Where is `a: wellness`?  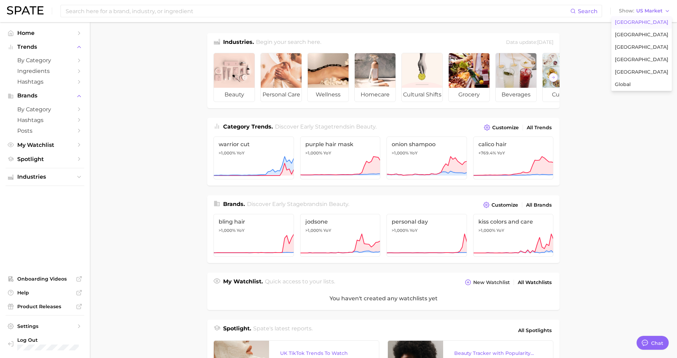
a: wellness is located at coordinates (328, 77).